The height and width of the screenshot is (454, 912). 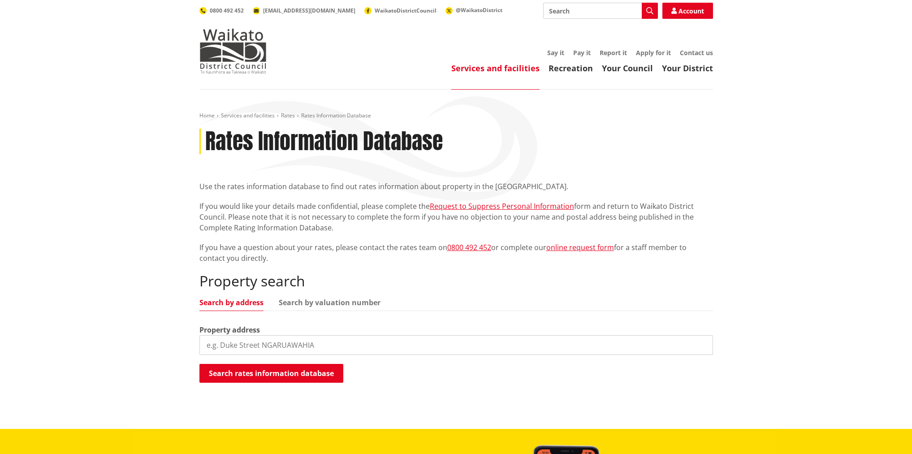 I want to click on input: Search input, so click(x=601, y=11).